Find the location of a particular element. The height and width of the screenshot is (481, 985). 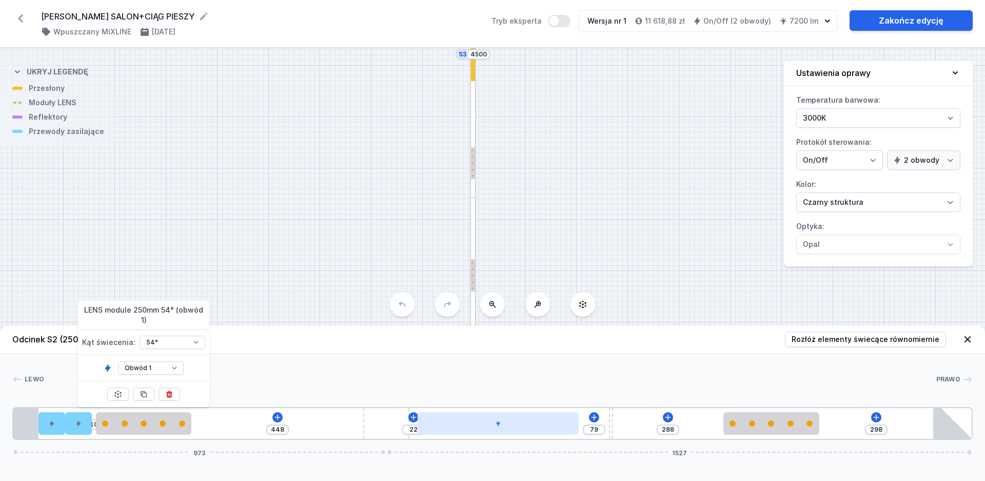

select: Optyka: is located at coordinates (878, 244).